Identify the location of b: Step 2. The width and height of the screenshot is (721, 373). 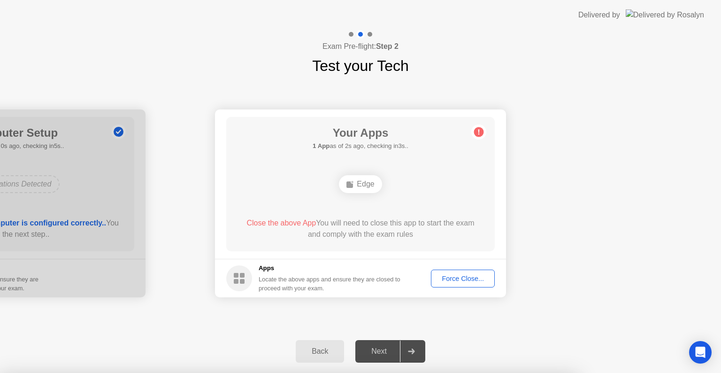
(387, 46).